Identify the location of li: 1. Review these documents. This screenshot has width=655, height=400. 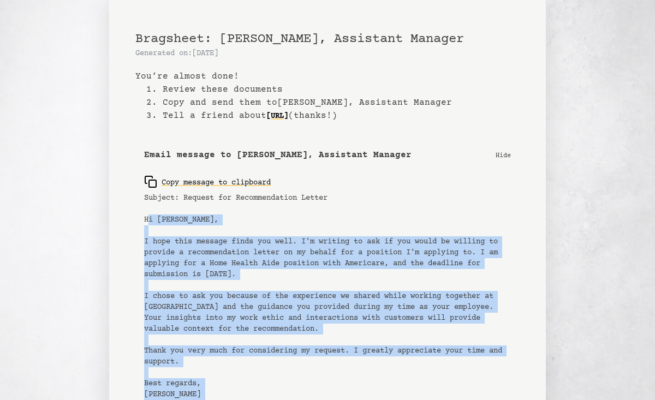
(333, 90).